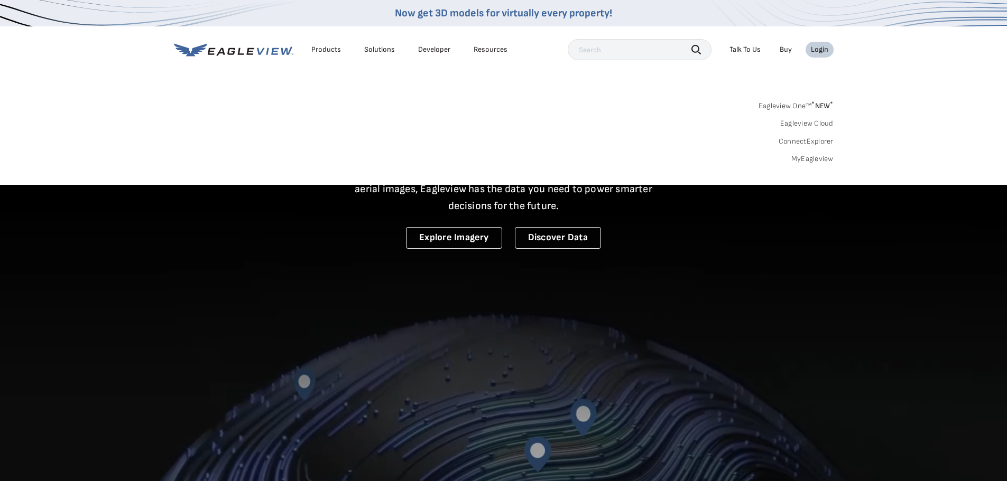 This screenshot has width=1007, height=481. What do you see at coordinates (785, 50) in the screenshot?
I see `a: Buy` at bounding box center [785, 50].